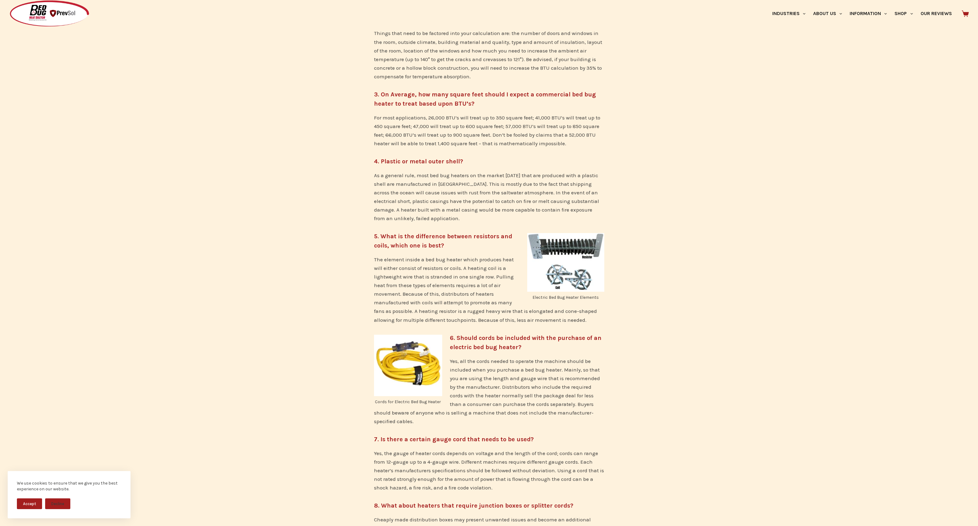 This screenshot has height=526, width=978. I want to click on div: We use cookies to ensure that we give you the best experience on our website., so click(69, 486).